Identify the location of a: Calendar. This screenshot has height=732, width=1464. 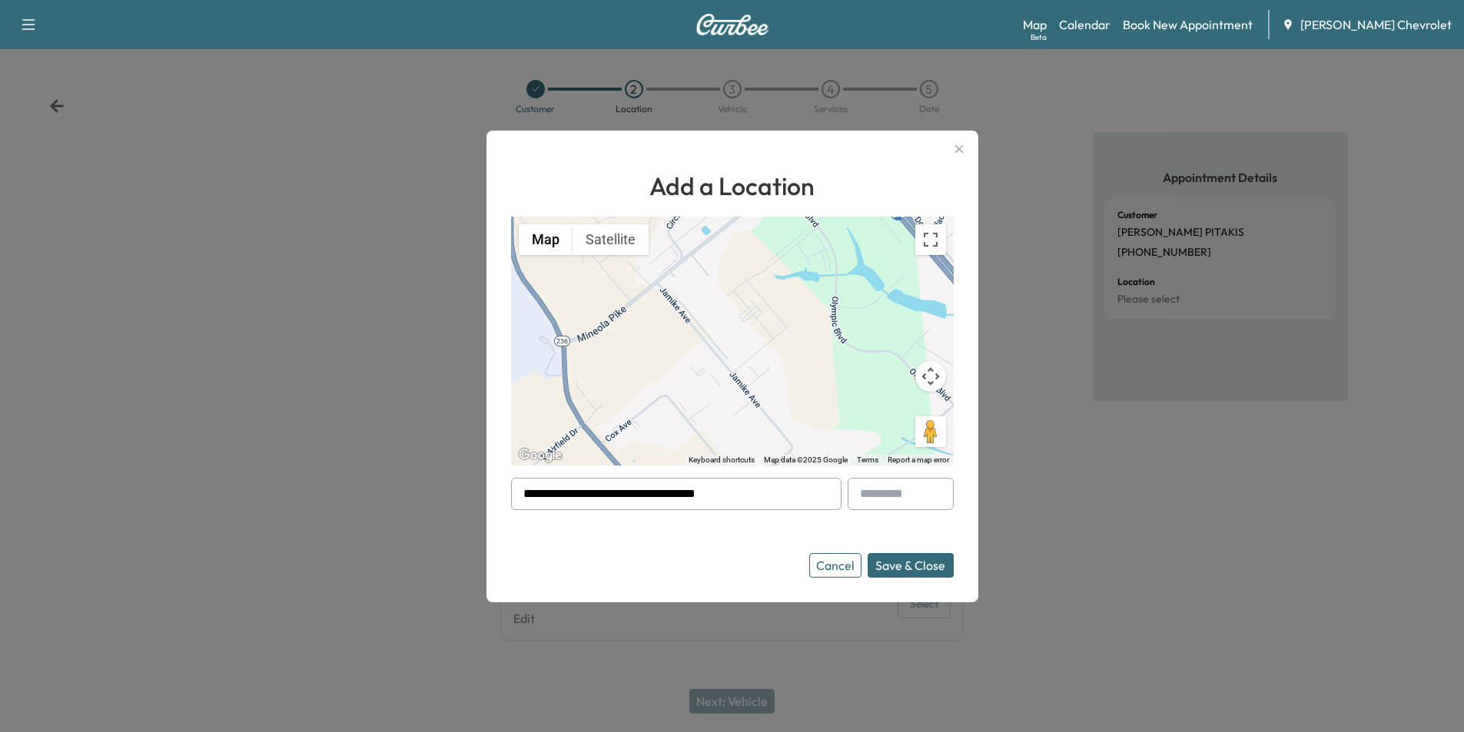
(1084, 25).